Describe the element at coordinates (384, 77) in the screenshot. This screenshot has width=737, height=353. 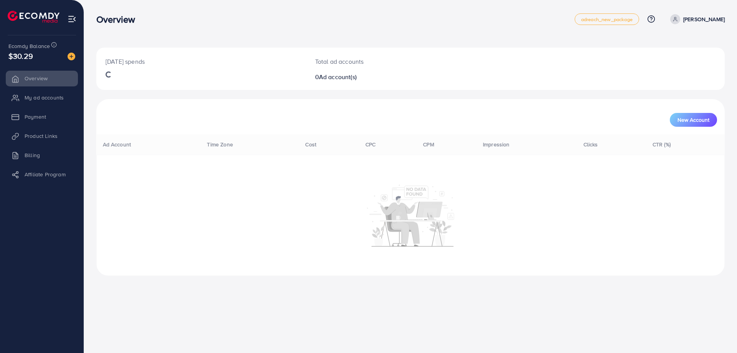
I see `h2: 0` at that location.